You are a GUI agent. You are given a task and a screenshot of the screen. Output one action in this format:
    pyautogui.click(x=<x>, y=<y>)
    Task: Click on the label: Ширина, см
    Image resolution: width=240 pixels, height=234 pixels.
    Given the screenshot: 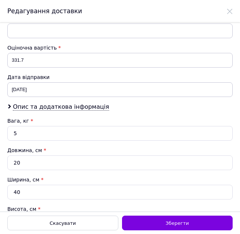 What is the action you would take?
    pyautogui.click(x=25, y=180)
    